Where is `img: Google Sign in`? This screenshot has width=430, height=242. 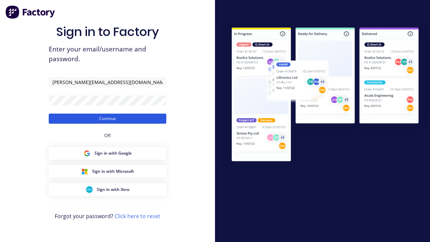 img: Google Sign in is located at coordinates (87, 153).